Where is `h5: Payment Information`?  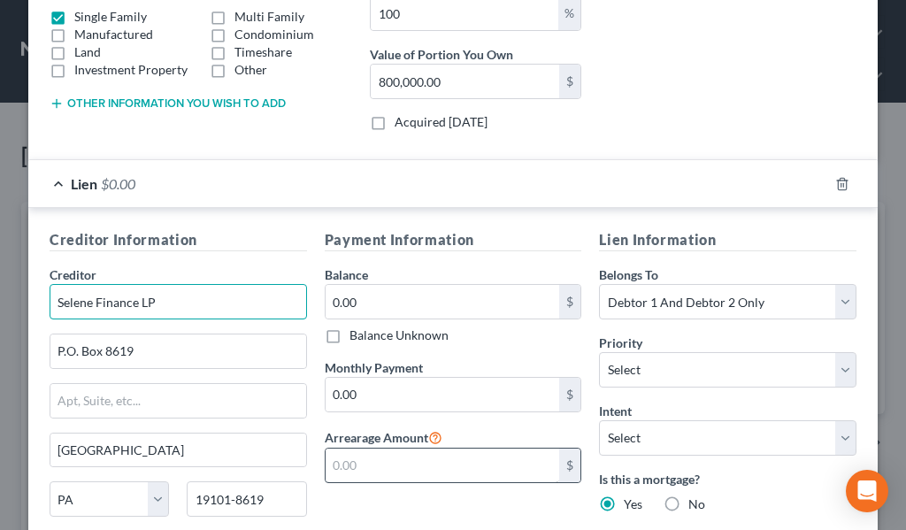
h5: Payment Information is located at coordinates (453, 240).